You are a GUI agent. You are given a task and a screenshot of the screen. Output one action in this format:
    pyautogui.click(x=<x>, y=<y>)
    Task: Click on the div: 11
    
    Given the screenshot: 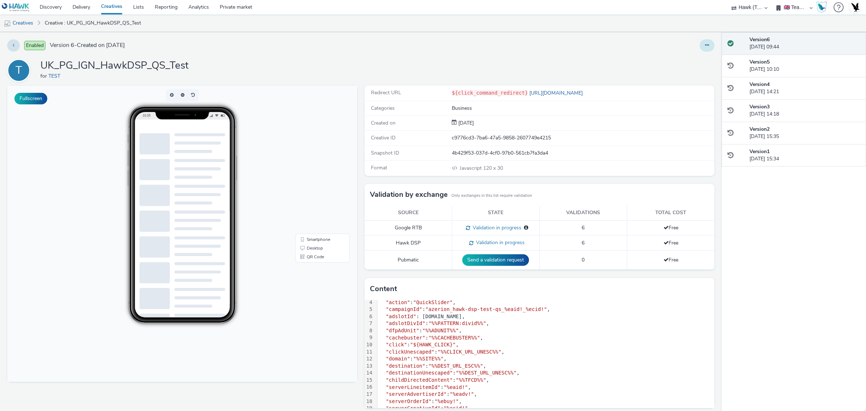 What is the action you would take?
    pyautogui.click(x=369, y=352)
    